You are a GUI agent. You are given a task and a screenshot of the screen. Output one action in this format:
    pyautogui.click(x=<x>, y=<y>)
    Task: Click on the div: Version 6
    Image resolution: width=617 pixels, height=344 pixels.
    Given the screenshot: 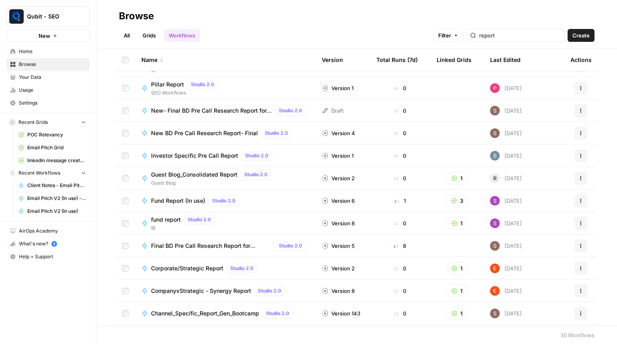 What is the action you would take?
    pyautogui.click(x=338, y=201)
    